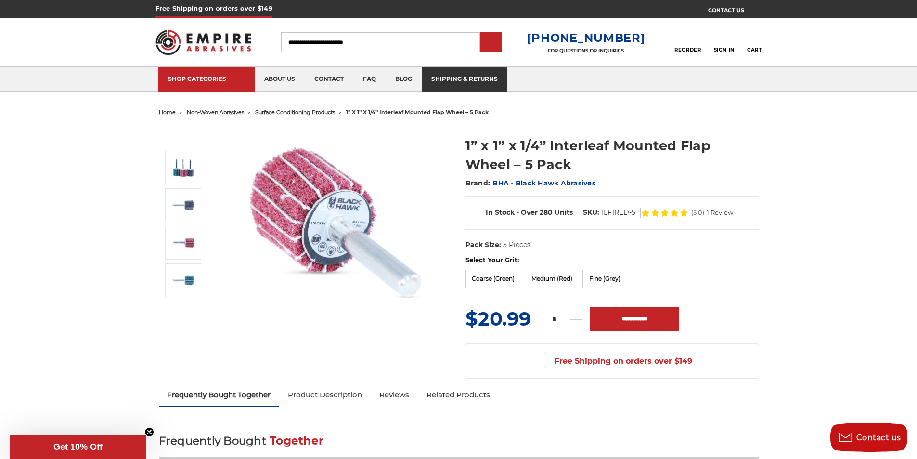 This screenshot has width=917, height=459. What do you see at coordinates (619, 212) in the screenshot?
I see `dd: ILF1RED-5` at bounding box center [619, 212].